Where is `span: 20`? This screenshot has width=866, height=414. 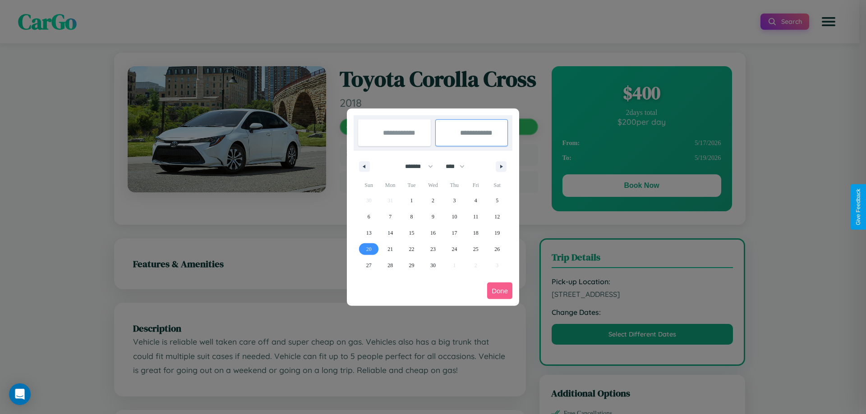
span: 20 is located at coordinates (369, 249).